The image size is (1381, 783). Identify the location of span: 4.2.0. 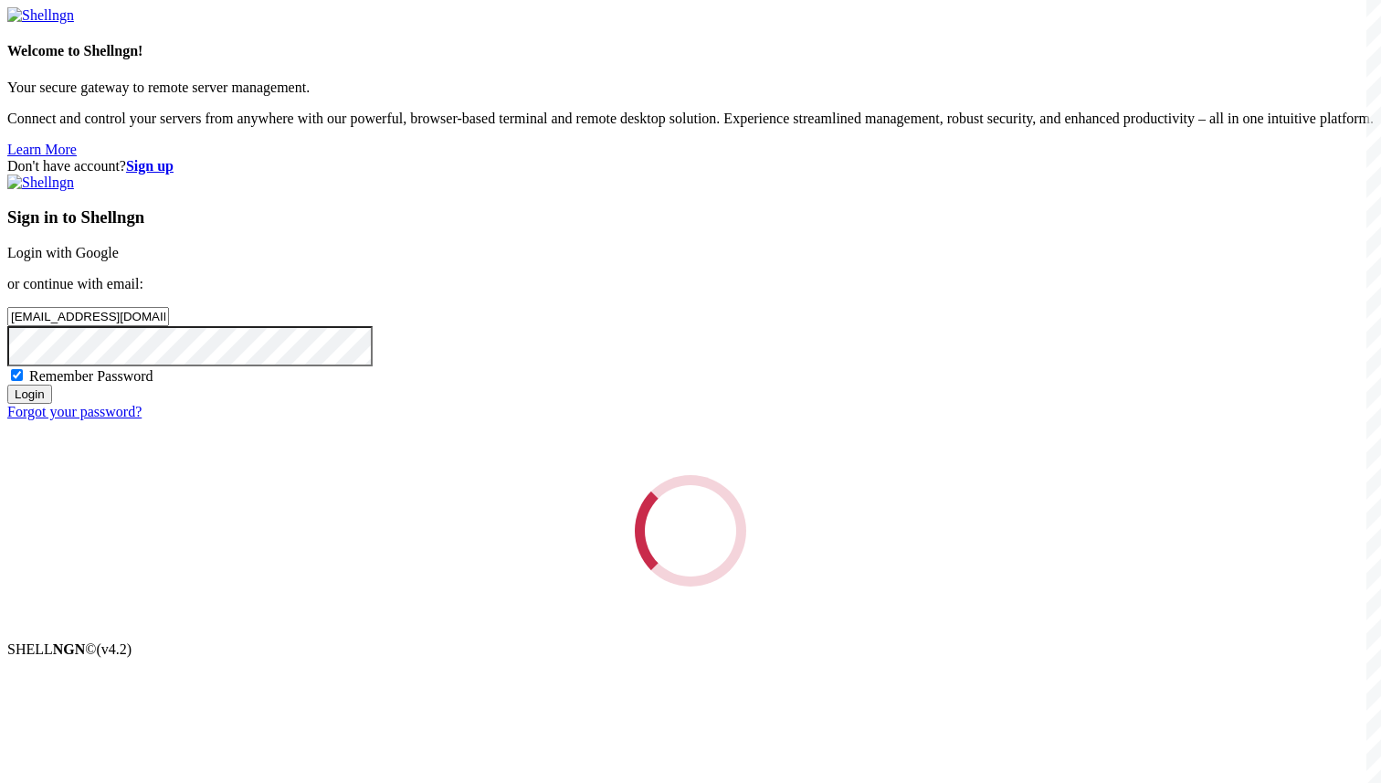
(114, 648).